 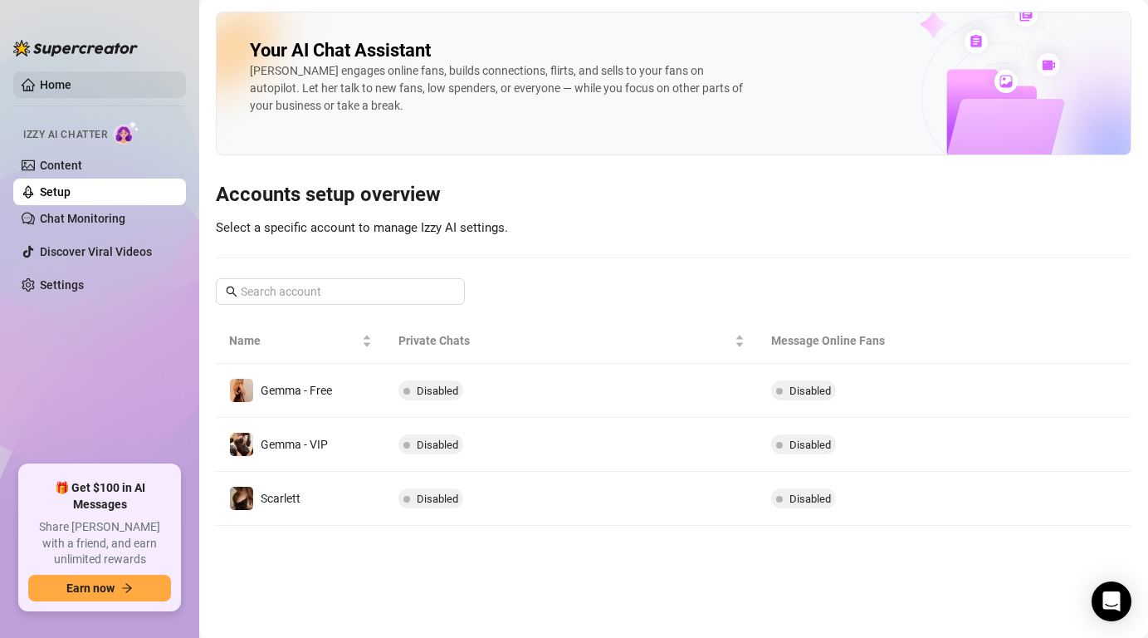 What do you see at coordinates (55, 192) in the screenshot?
I see `a: Setup` at bounding box center [55, 192].